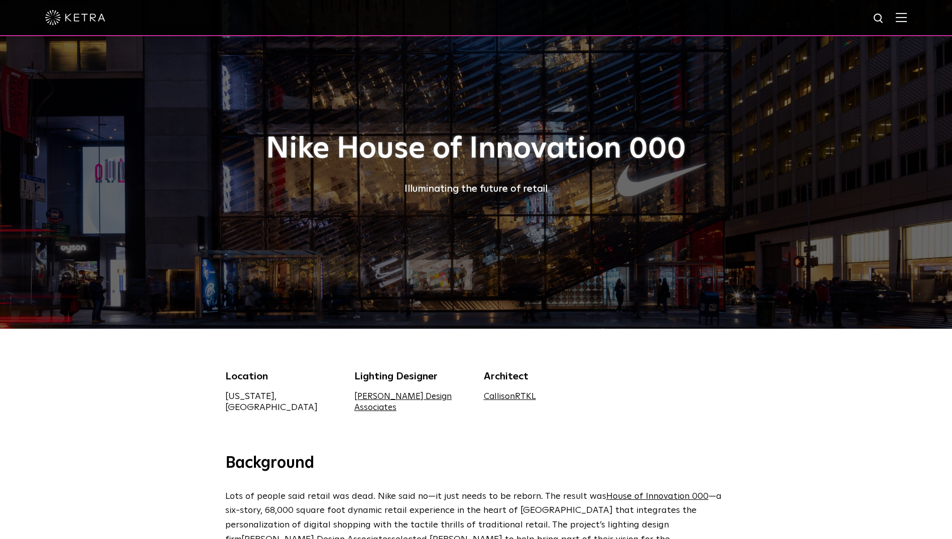  What do you see at coordinates (902, 17) in the screenshot?
I see `img: Hamburger%20Nav.svg` at bounding box center [902, 17].